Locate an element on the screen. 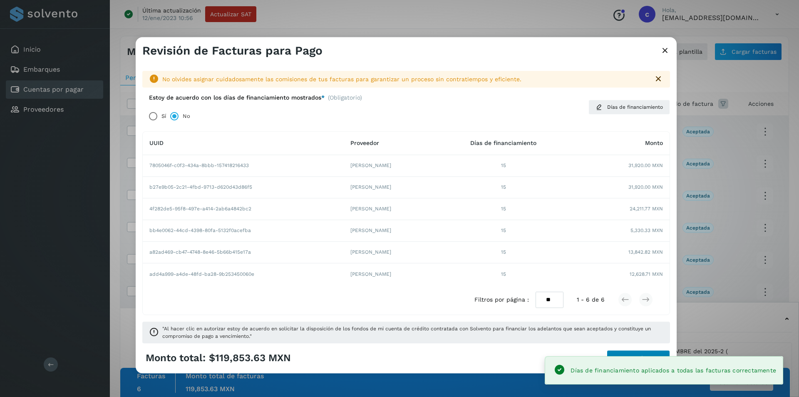 The image size is (799, 397). td: 7805046f-c0f3-434a-8bbb-157418216433 is located at coordinates (243, 166).